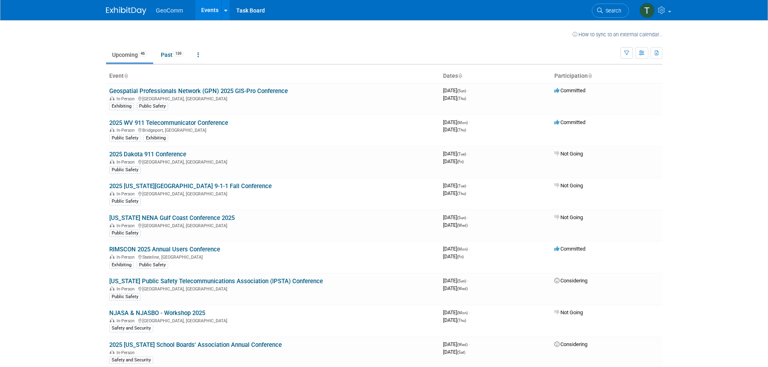  Describe the element at coordinates (169, 123) in the screenshot. I see `a: 2025 WV 911 Telecommunicator Conference` at that location.